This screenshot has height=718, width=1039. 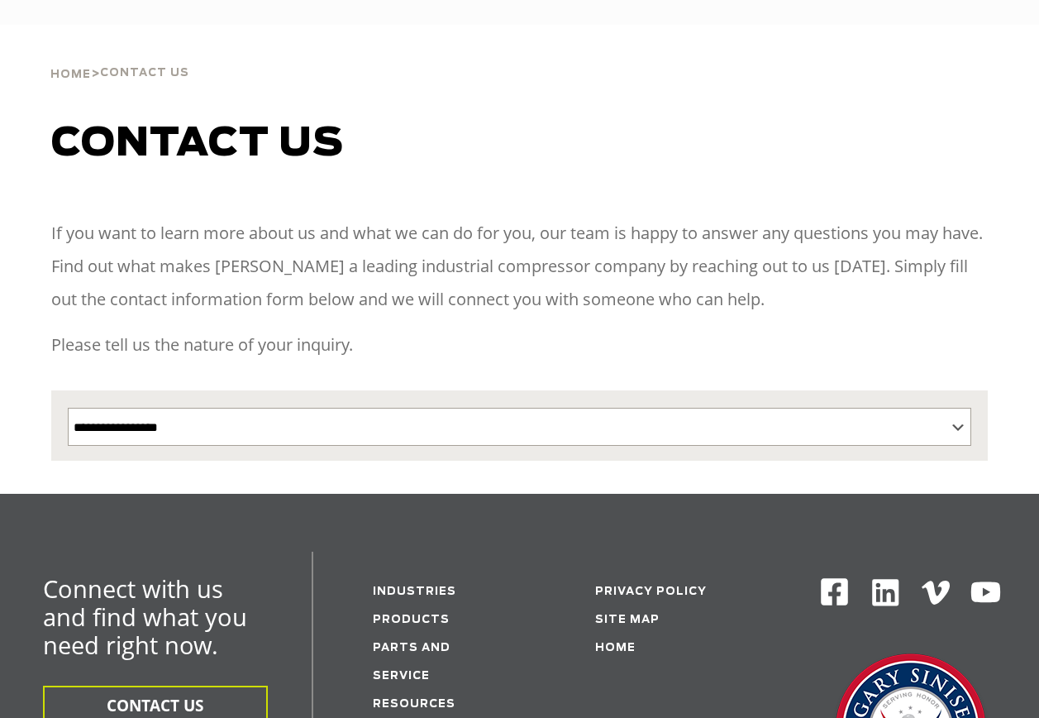 I want to click on p: If you want to learn more about us and what we can do for you, our team is happy to answer any qu..., so click(x=519, y=266).